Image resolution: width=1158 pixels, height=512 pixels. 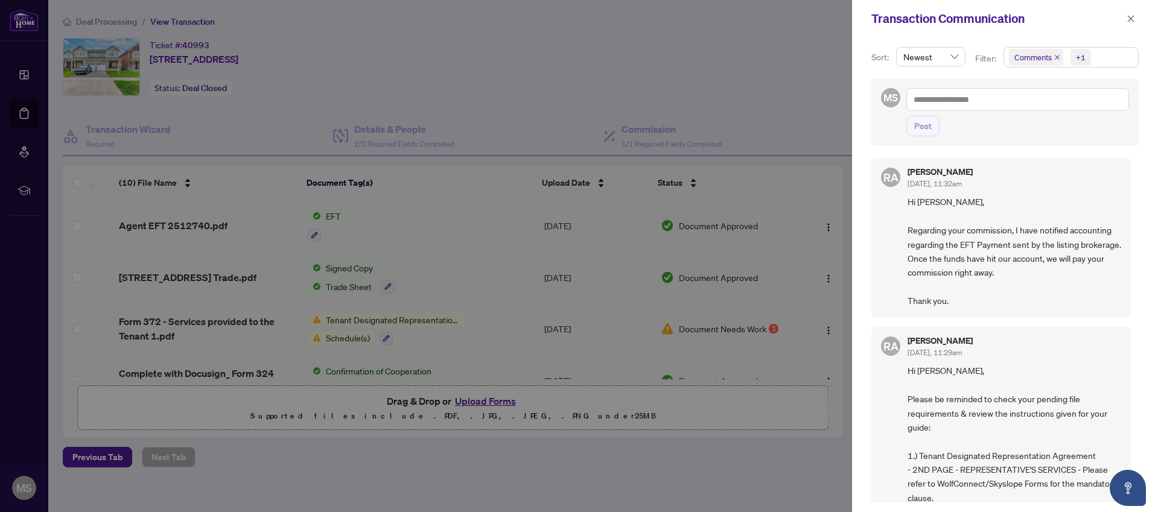 I want to click on div: +1, so click(x=1081, y=57).